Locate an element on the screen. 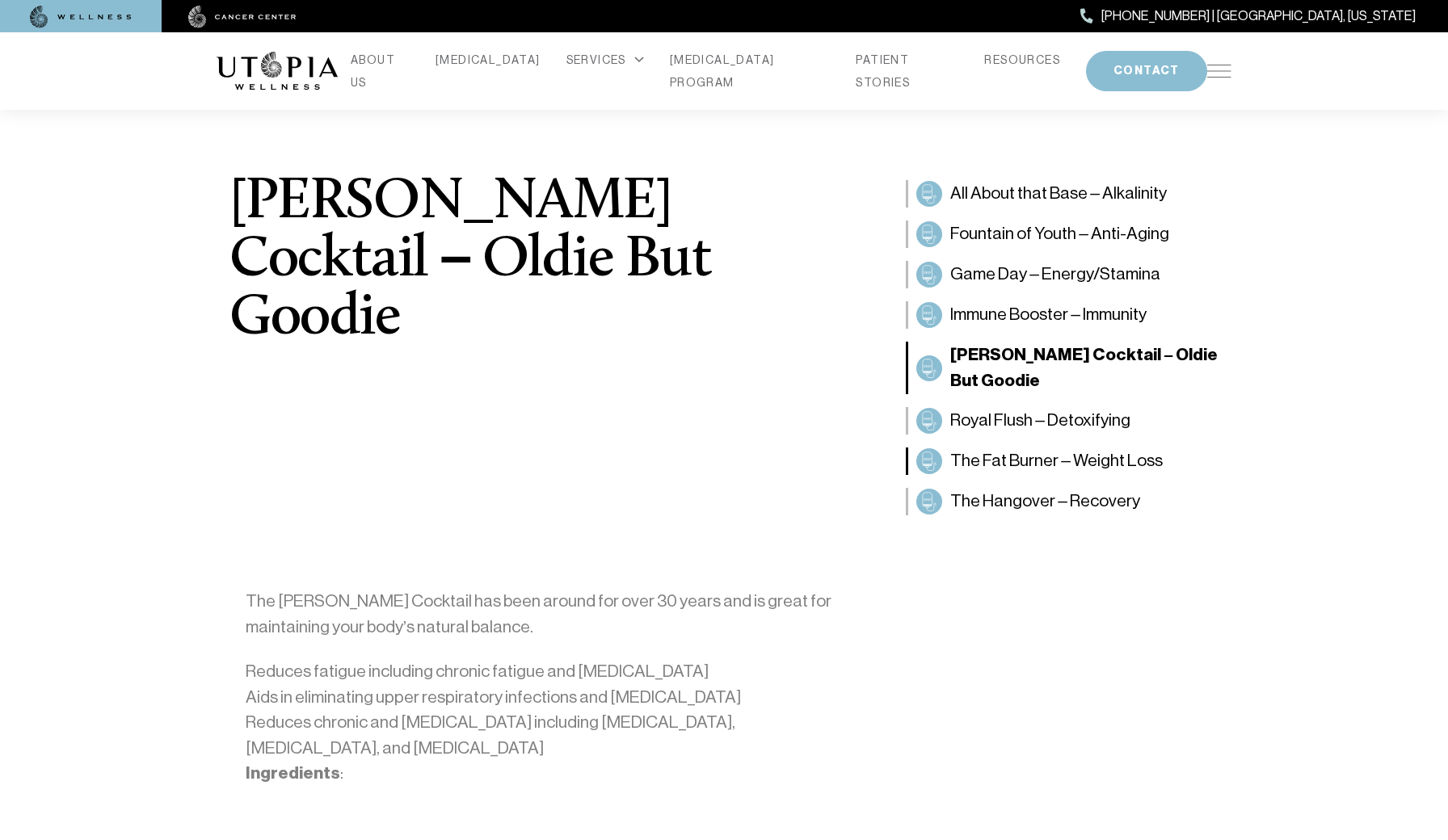 Image resolution: width=1448 pixels, height=840 pixels. img: Fountain of Youth – Anti-Aging is located at coordinates (929, 234).